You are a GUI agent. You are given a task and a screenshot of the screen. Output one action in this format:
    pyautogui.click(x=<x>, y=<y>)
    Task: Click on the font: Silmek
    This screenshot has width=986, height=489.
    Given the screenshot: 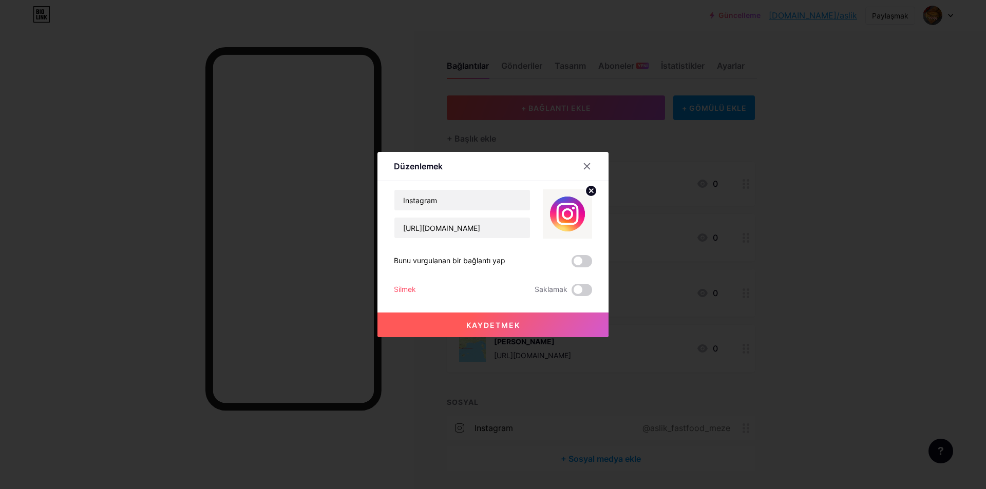 What is the action you would take?
    pyautogui.click(x=405, y=289)
    